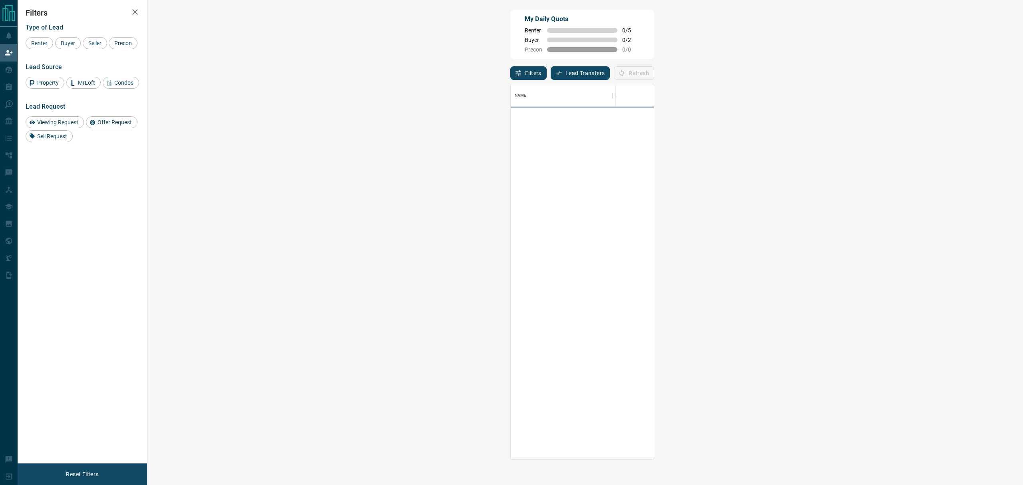 Image resolution: width=1023 pixels, height=485 pixels. I want to click on p: My Daily Quota, so click(582, 19).